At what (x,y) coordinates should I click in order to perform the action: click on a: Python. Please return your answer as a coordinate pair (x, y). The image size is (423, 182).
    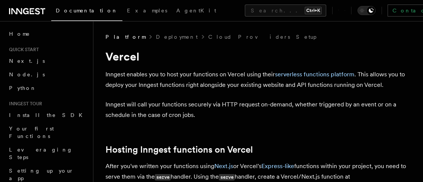
    Looking at the image, I should click on (47, 88).